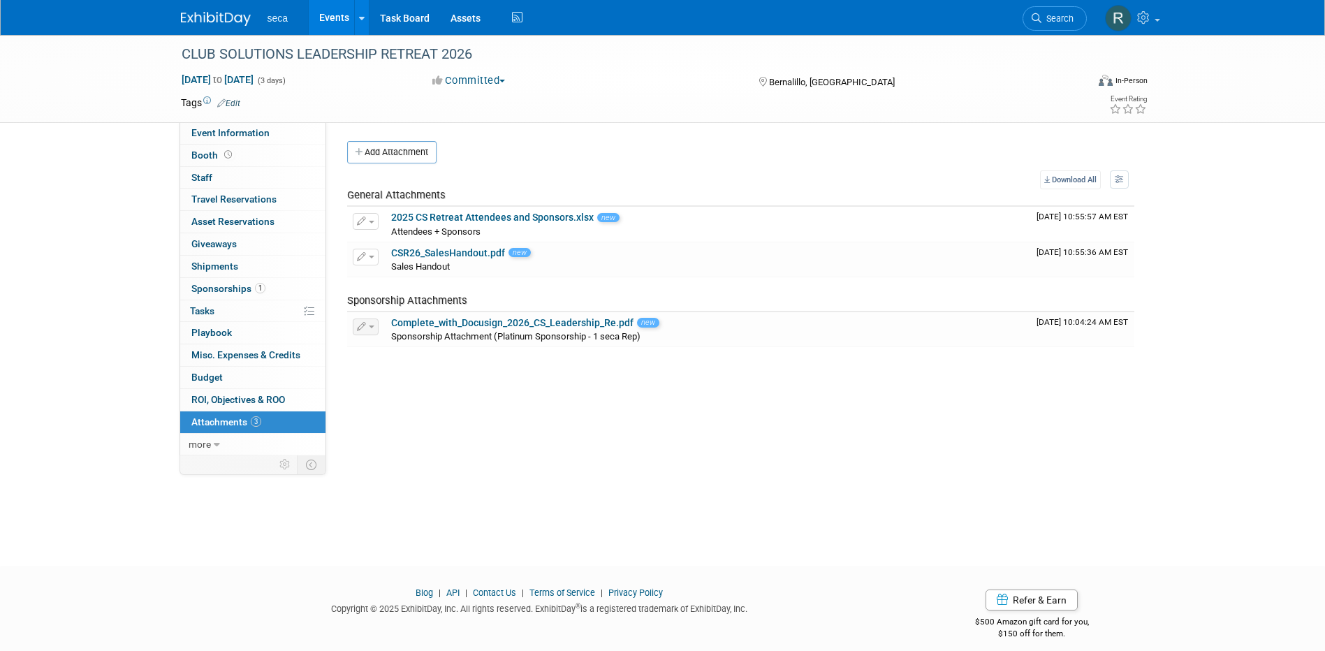  I want to click on span: to, so click(217, 80).